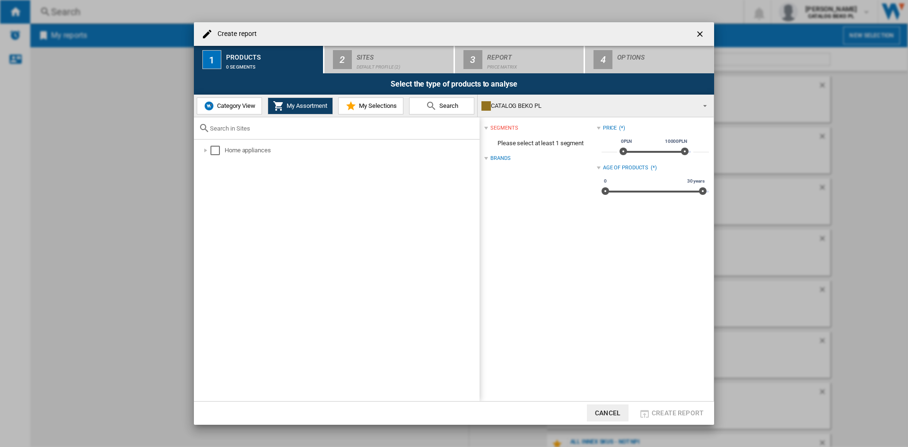 Image resolution: width=908 pixels, height=447 pixels. Describe the element at coordinates (500, 158) in the screenshot. I see `div: Brands` at that location.